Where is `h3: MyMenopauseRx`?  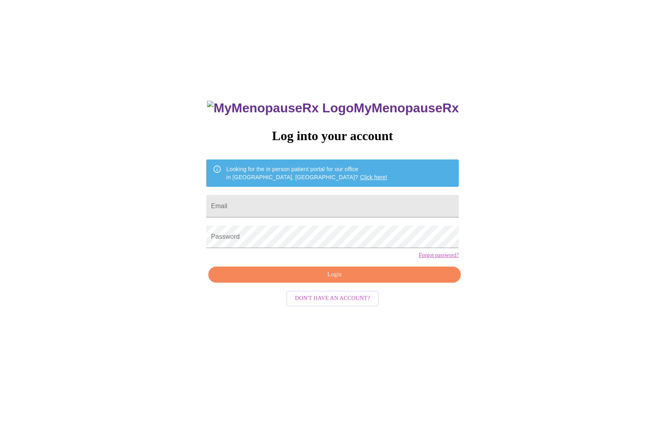
h3: MyMenopauseRx is located at coordinates (333, 108).